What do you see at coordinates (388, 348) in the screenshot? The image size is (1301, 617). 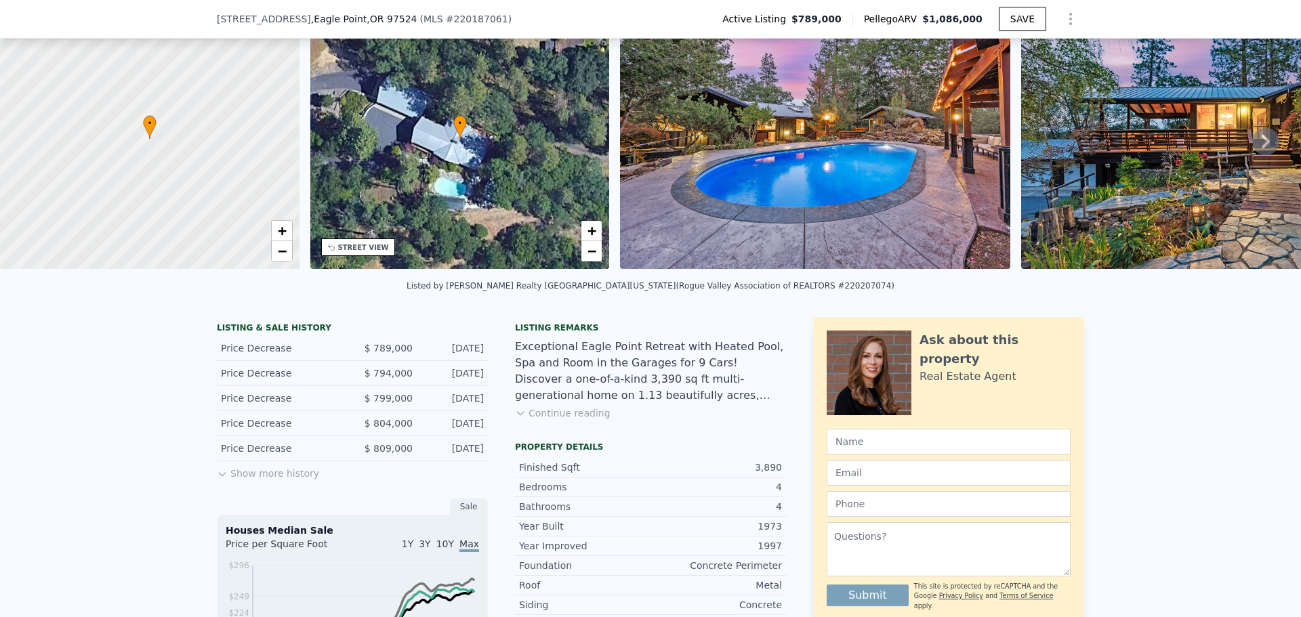 I see `span: $ 789,000` at bounding box center [388, 348].